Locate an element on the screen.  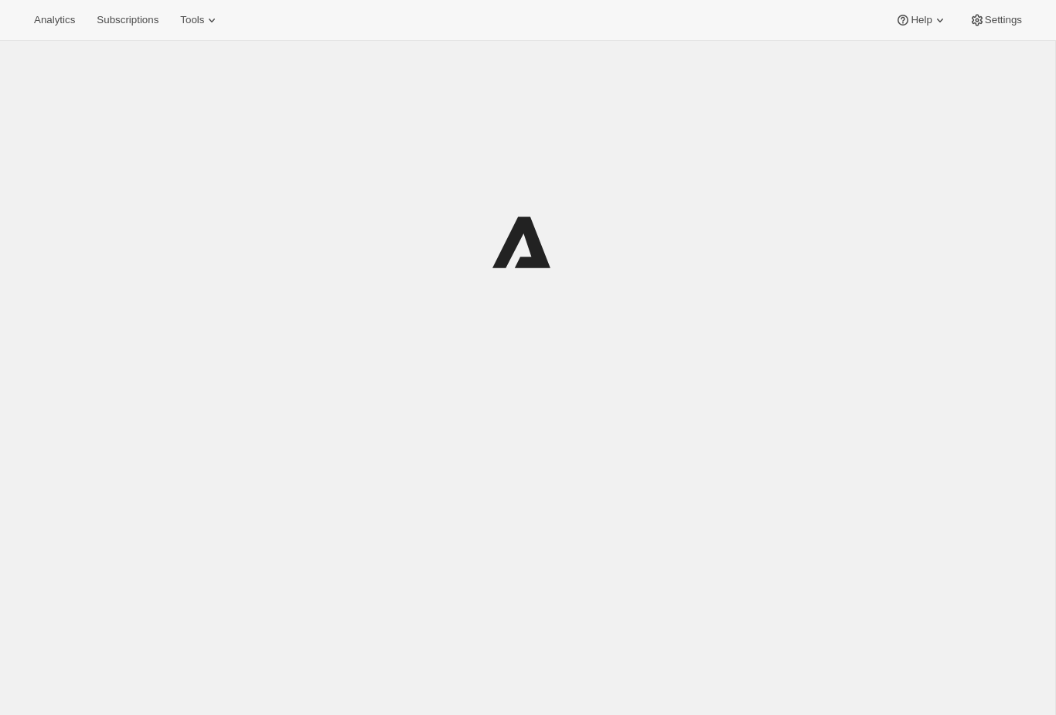
button: Settings is located at coordinates (996, 20).